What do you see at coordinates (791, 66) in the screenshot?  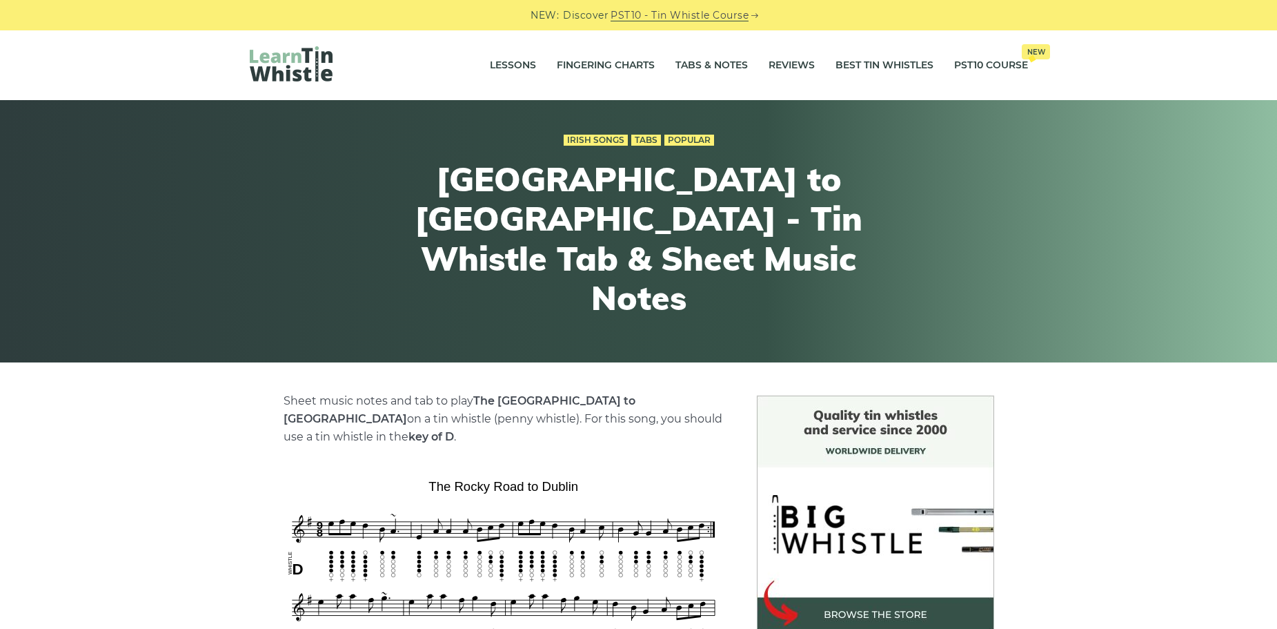 I see `a: Reviews` at bounding box center [791, 66].